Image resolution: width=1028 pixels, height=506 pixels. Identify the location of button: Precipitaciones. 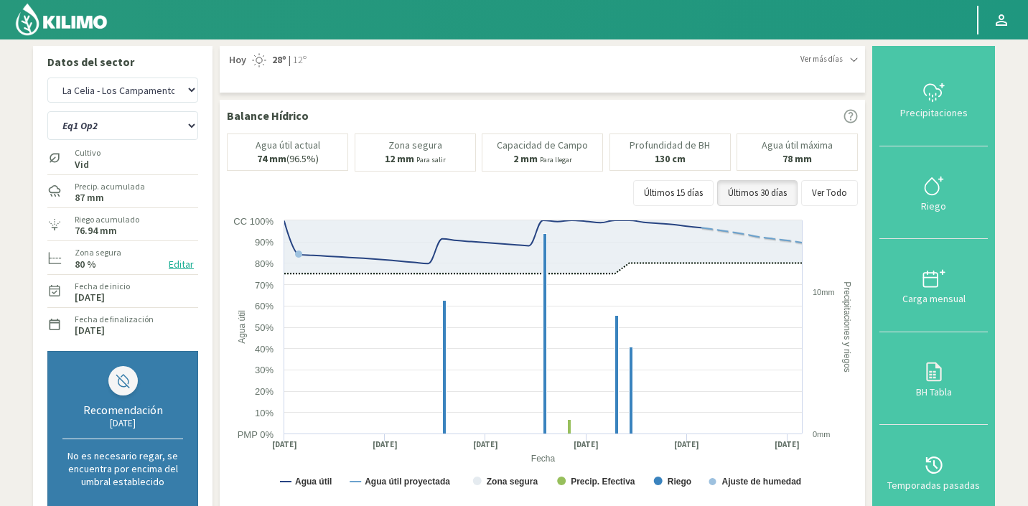
(933, 100).